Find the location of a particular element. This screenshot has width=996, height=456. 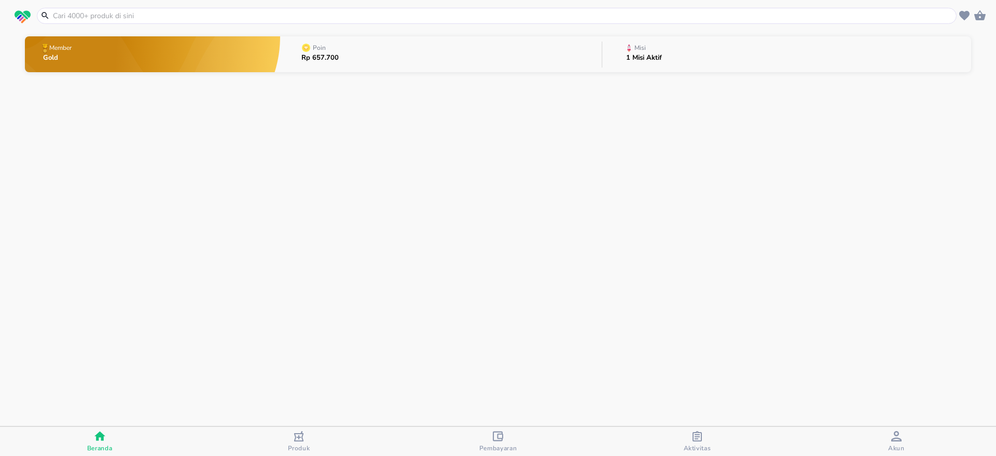

button: PoinRp 657.700 is located at coordinates (441, 54).